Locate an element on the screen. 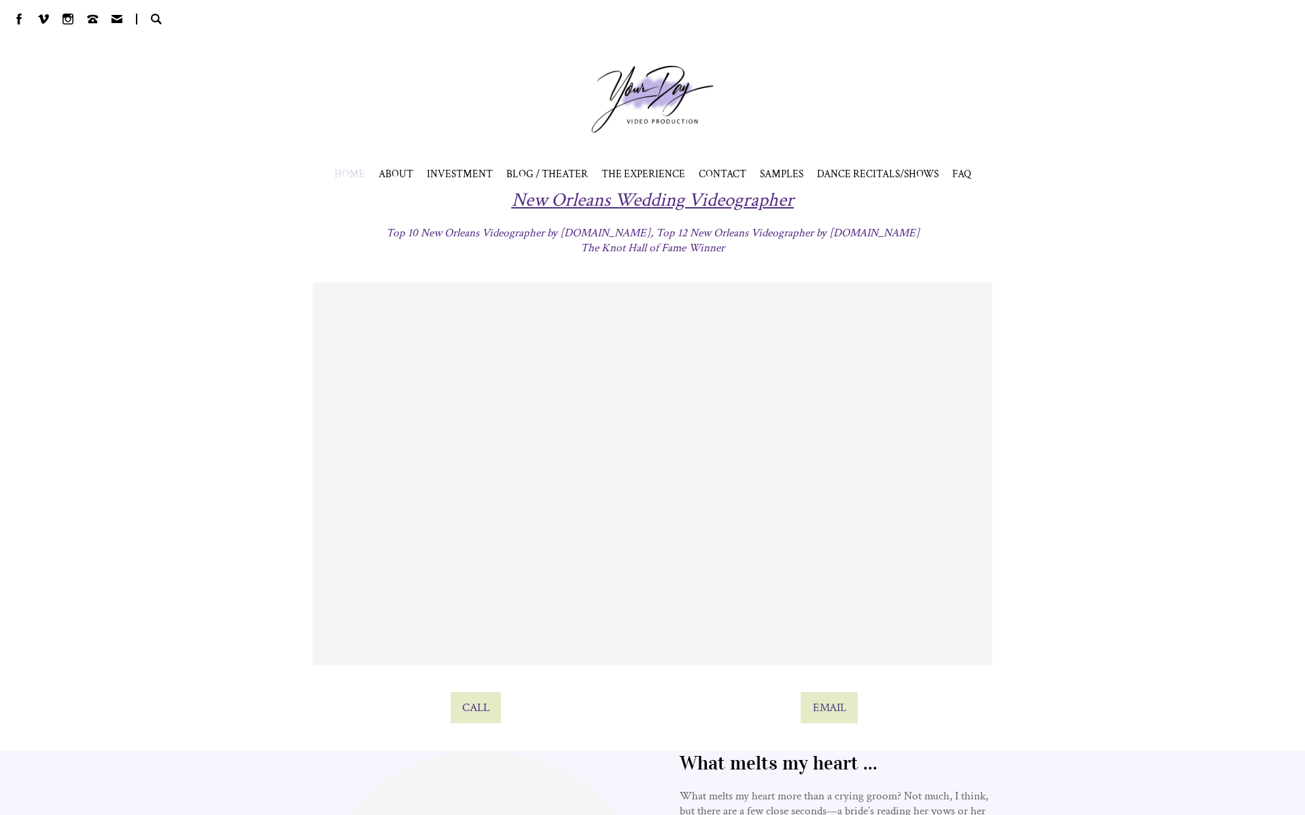  a: HOME is located at coordinates (349, 174).